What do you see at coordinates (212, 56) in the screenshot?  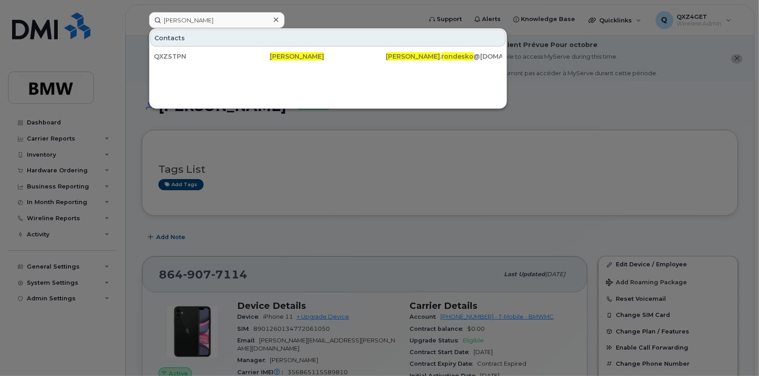 I see `div: QXZ5TPN` at bounding box center [212, 56].